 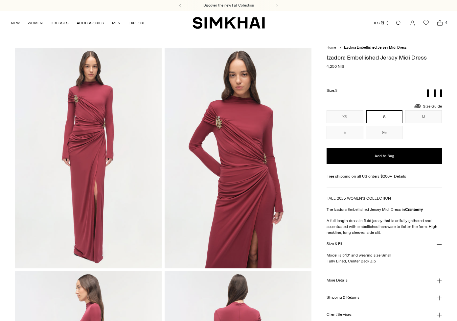 I want to click on button: Size & Fit, so click(x=384, y=243).